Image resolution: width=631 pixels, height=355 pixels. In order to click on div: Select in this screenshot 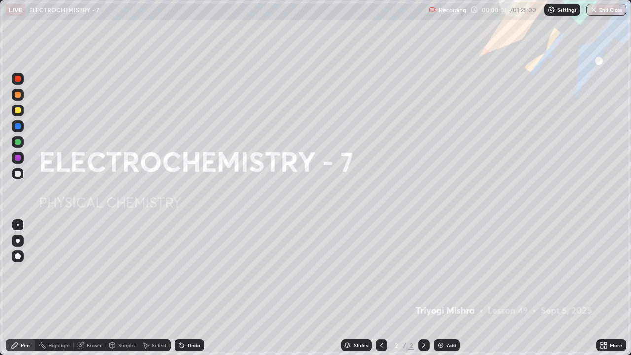, I will do `click(159, 345)`.